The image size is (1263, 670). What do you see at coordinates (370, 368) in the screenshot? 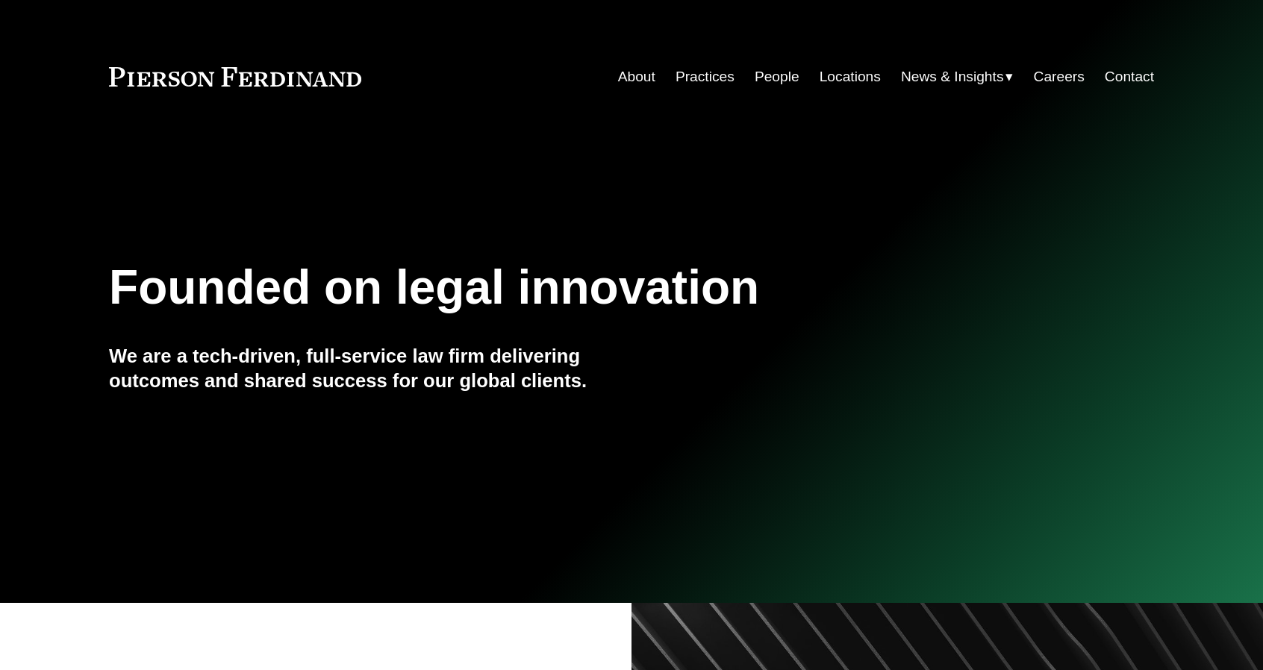
I see `h4: We are a tech-driven, full-service law firm delivering outcomes and shared success for our global...` at bounding box center [370, 368].